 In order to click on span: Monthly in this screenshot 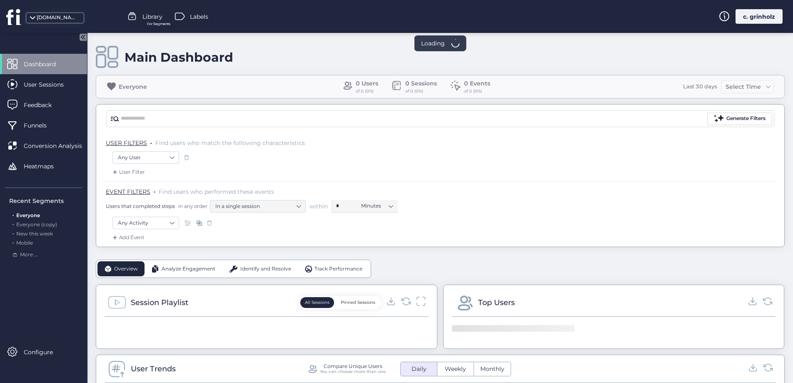, I will do `click(492, 368)`.